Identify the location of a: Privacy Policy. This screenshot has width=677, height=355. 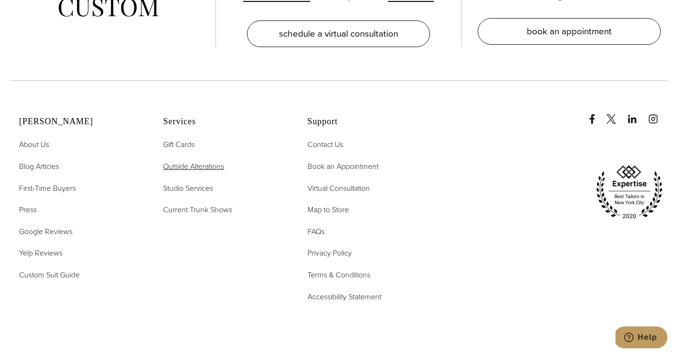
(329, 254).